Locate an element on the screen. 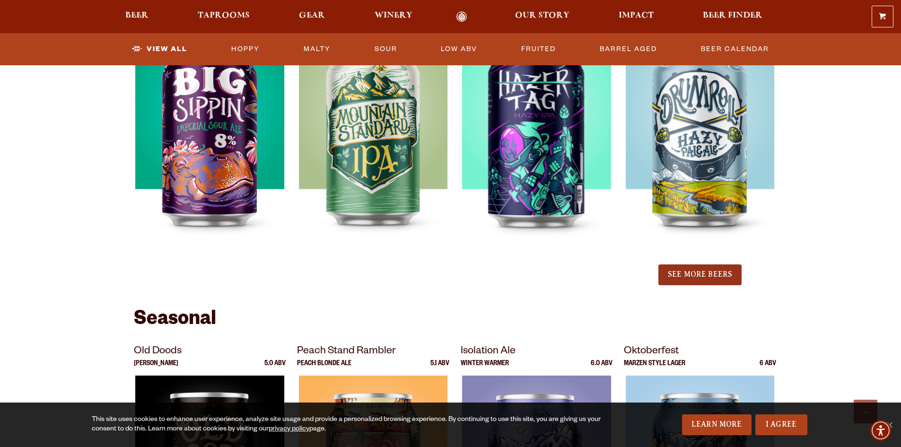 The height and width of the screenshot is (447, 901). p: Isolation Ale is located at coordinates (537, 352).